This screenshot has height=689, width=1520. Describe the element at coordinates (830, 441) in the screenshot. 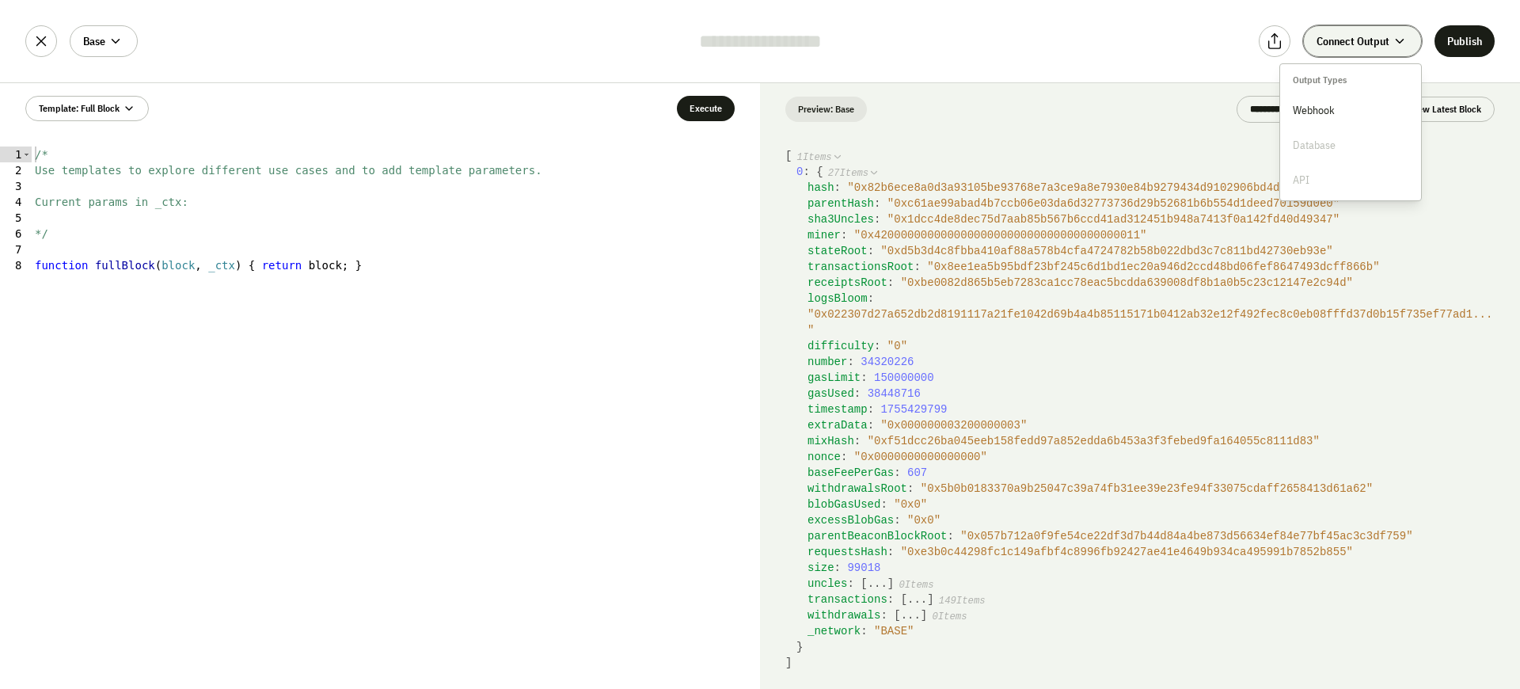

I see `span: mixHash` at that location.